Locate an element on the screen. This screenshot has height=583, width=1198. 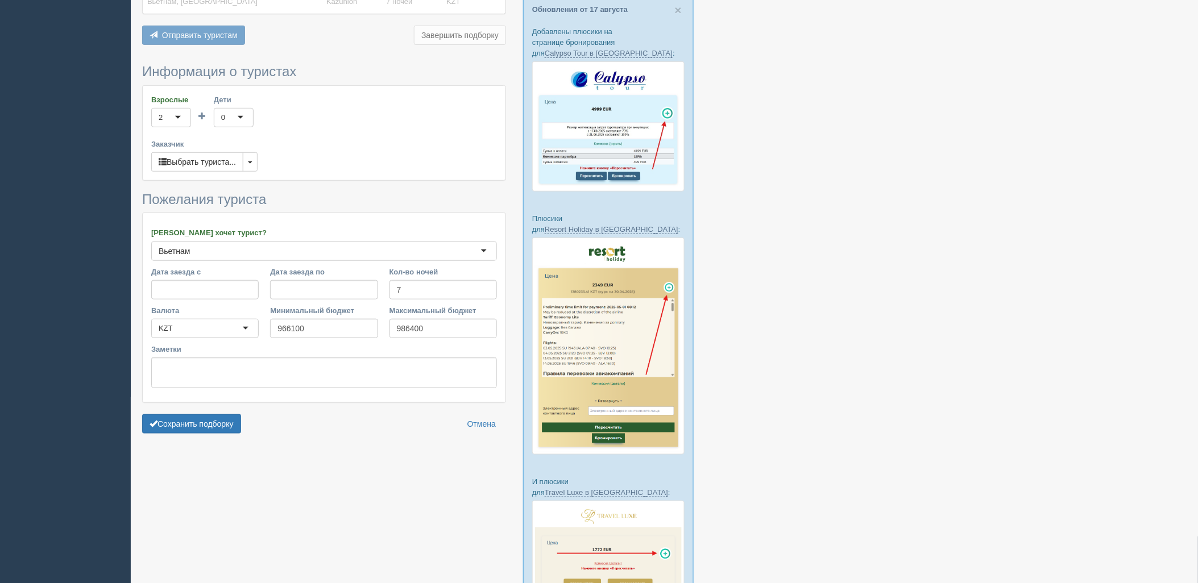
button: Close is located at coordinates (678, 10).